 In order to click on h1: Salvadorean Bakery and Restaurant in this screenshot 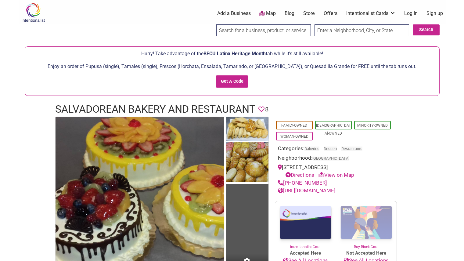, I will do `click(155, 109)`.